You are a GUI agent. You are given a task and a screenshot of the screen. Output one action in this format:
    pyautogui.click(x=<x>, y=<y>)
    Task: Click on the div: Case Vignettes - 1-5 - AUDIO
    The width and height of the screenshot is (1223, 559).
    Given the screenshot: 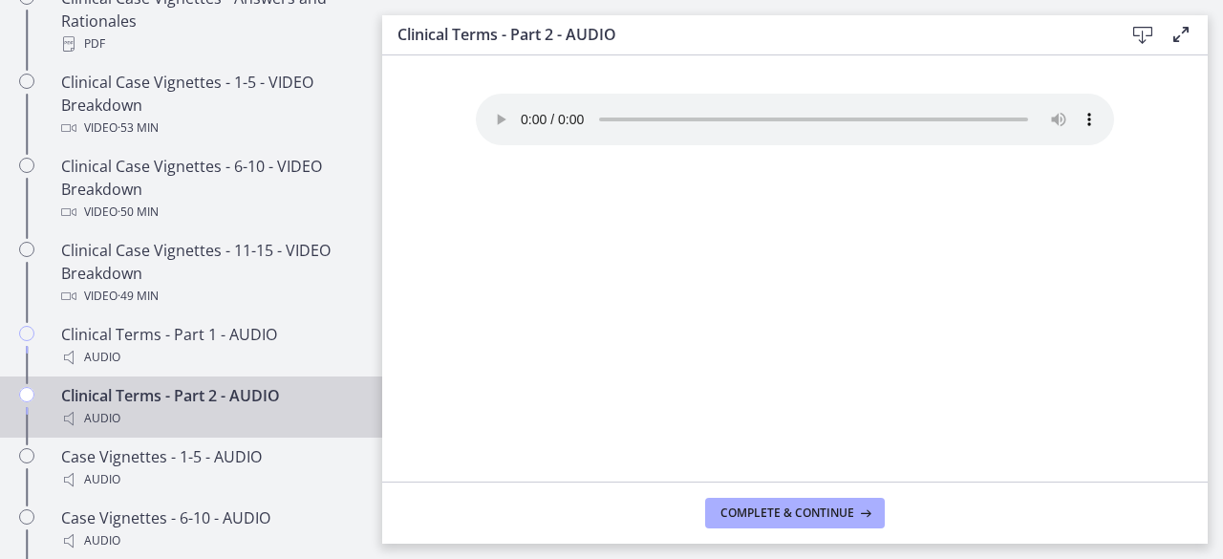 What is the action you would take?
    pyautogui.click(x=210, y=468)
    